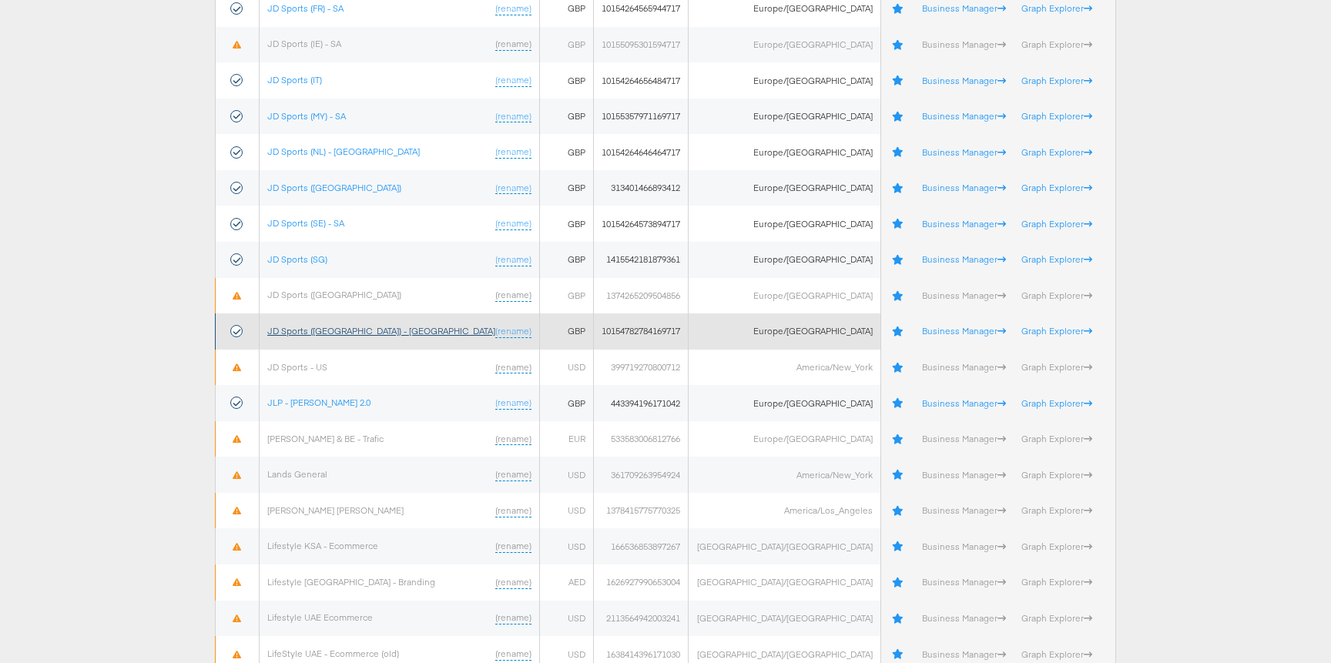 This screenshot has height=663, width=1331. Describe the element at coordinates (641, 223) in the screenshot. I see `td: 10154264573894717` at that location.